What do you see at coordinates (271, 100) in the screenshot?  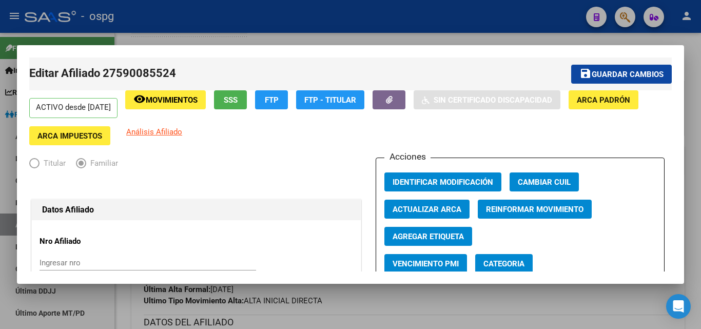 I see `button: FTP` at bounding box center [271, 100].